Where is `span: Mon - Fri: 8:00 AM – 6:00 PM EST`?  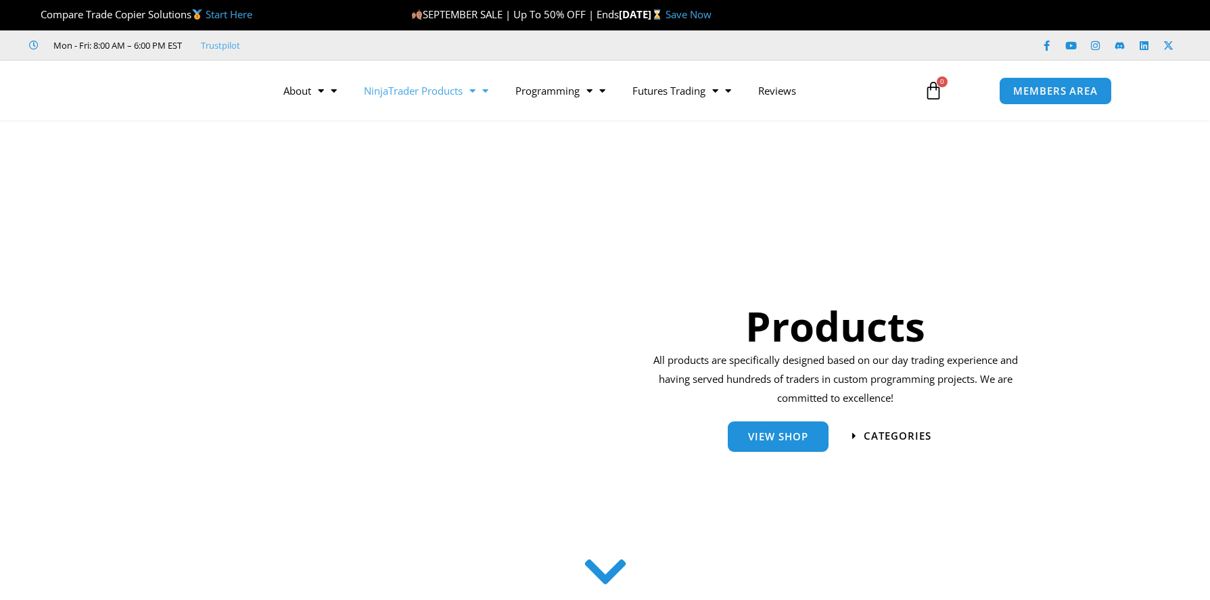 span: Mon - Fri: 8:00 AM – 6:00 PM EST is located at coordinates (116, 45).